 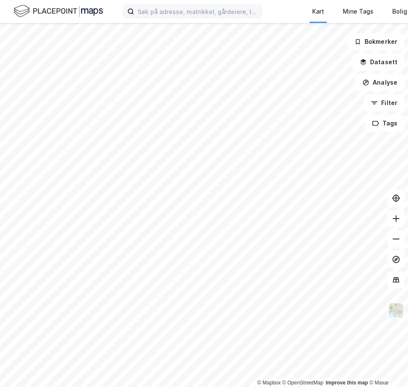 I want to click on div: Kontrollprogram for chat, so click(x=387, y=367).